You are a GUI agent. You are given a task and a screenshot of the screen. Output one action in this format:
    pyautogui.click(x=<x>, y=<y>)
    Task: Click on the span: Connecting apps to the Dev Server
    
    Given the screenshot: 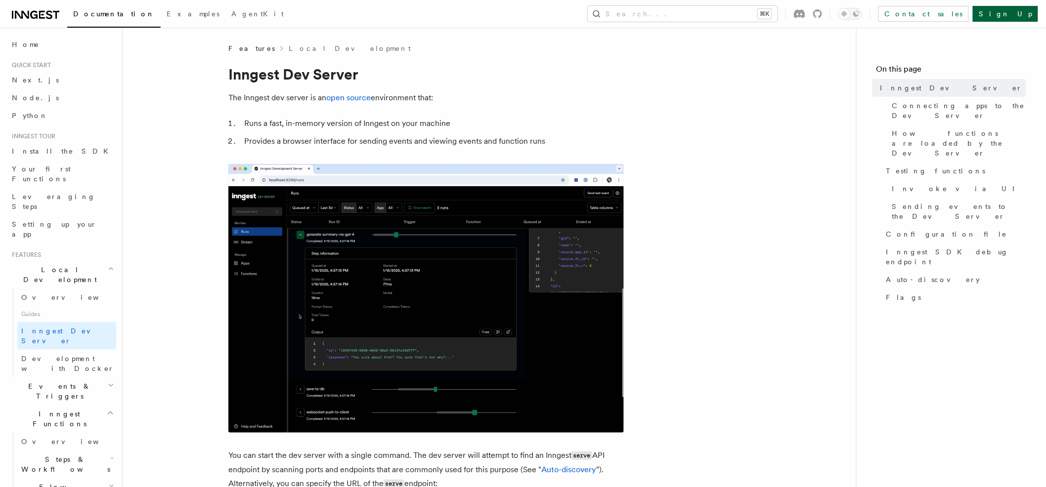 What is the action you would take?
    pyautogui.click(x=959, y=111)
    